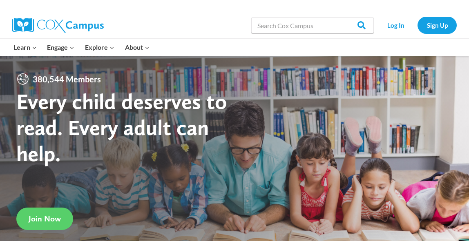 This screenshot has width=469, height=241. What do you see at coordinates (312, 25) in the screenshot?
I see `input: Search Cox Campus` at bounding box center [312, 25].